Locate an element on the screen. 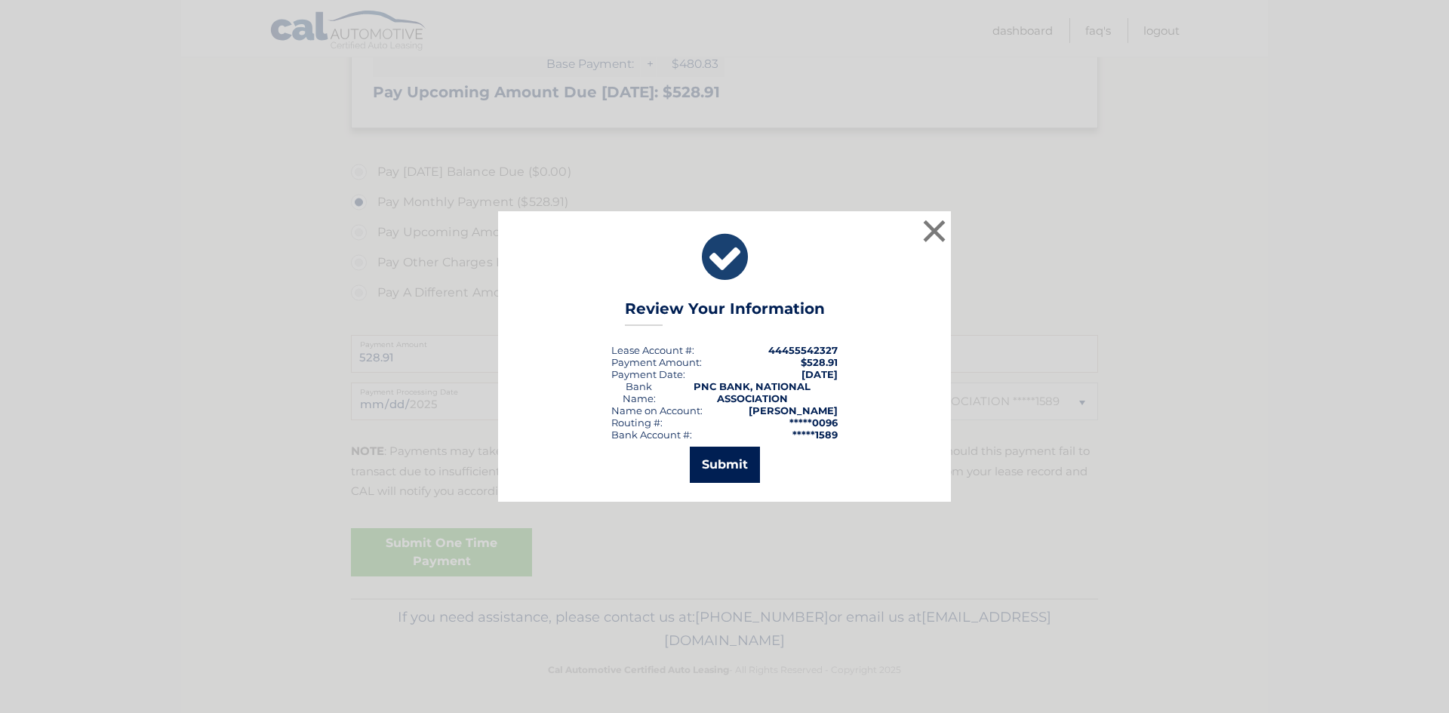 Image resolution: width=1449 pixels, height=713 pixels. h3: Review Your Information is located at coordinates (725, 312).